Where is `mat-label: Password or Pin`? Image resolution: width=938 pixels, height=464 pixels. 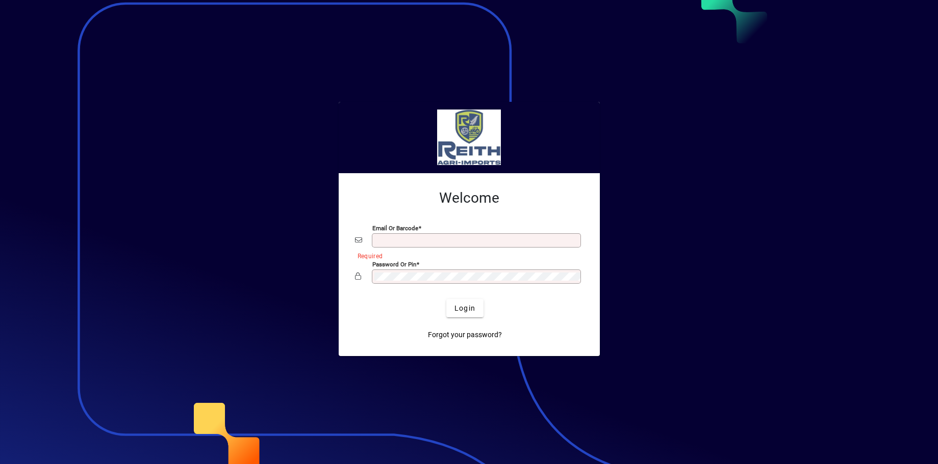
mat-label: Password or Pin is located at coordinates (394, 265).